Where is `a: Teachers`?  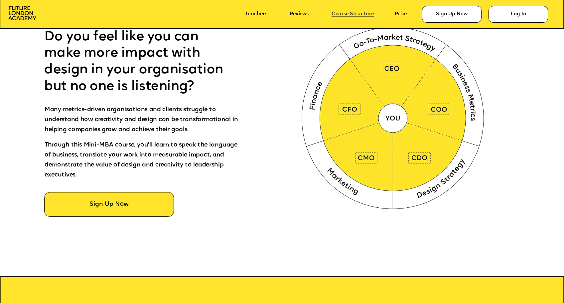
a: Teachers is located at coordinates (256, 14).